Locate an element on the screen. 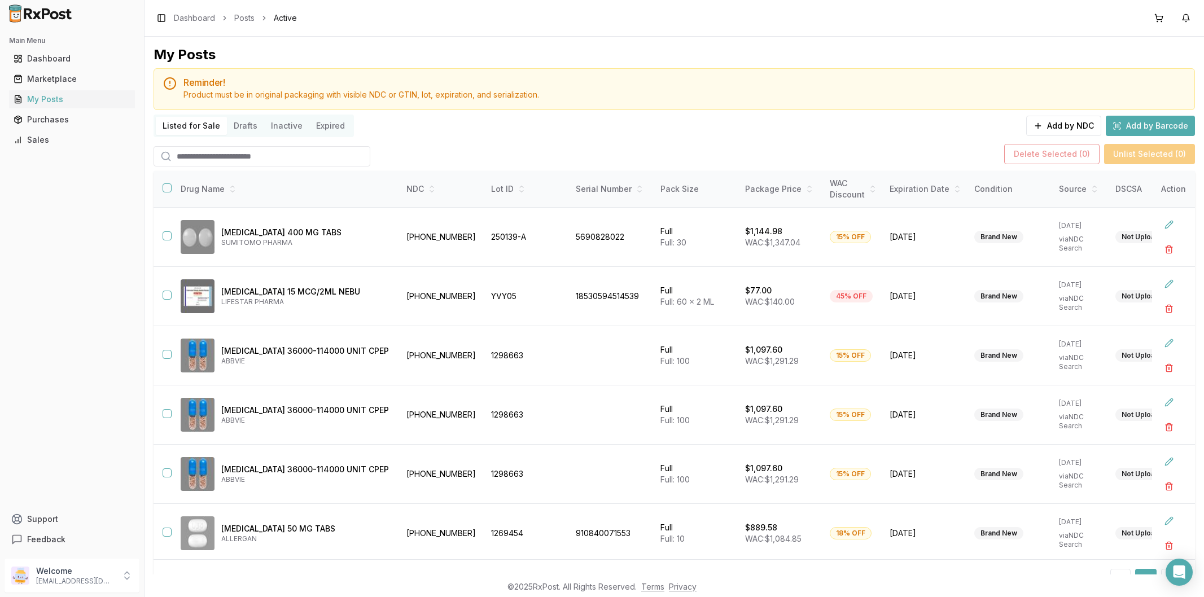 This screenshot has width=1204, height=597. a: Purchases is located at coordinates (72, 120).